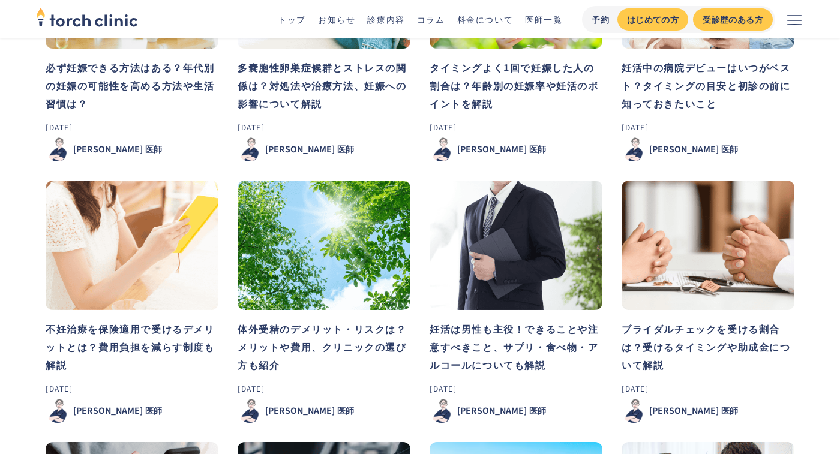  Describe the element at coordinates (543, 19) in the screenshot. I see `a: 医師一覧` at that location.